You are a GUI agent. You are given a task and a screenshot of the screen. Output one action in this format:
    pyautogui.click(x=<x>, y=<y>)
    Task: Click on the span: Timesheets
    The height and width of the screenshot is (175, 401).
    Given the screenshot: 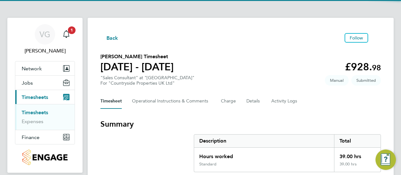 What is the action you would take?
    pyautogui.click(x=35, y=97)
    